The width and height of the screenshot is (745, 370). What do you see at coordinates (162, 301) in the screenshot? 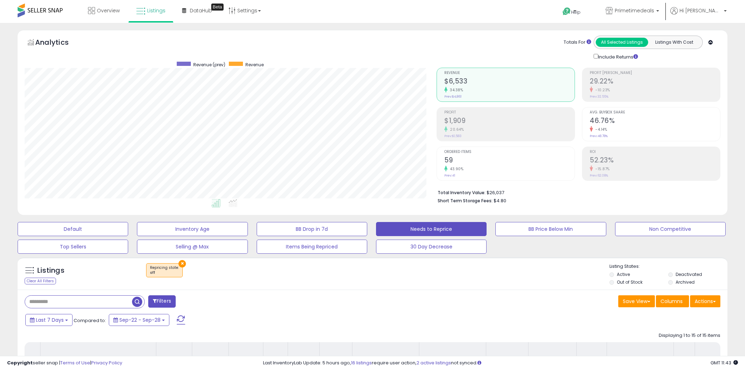
I see `button: Filters` at bounding box center [162, 301].